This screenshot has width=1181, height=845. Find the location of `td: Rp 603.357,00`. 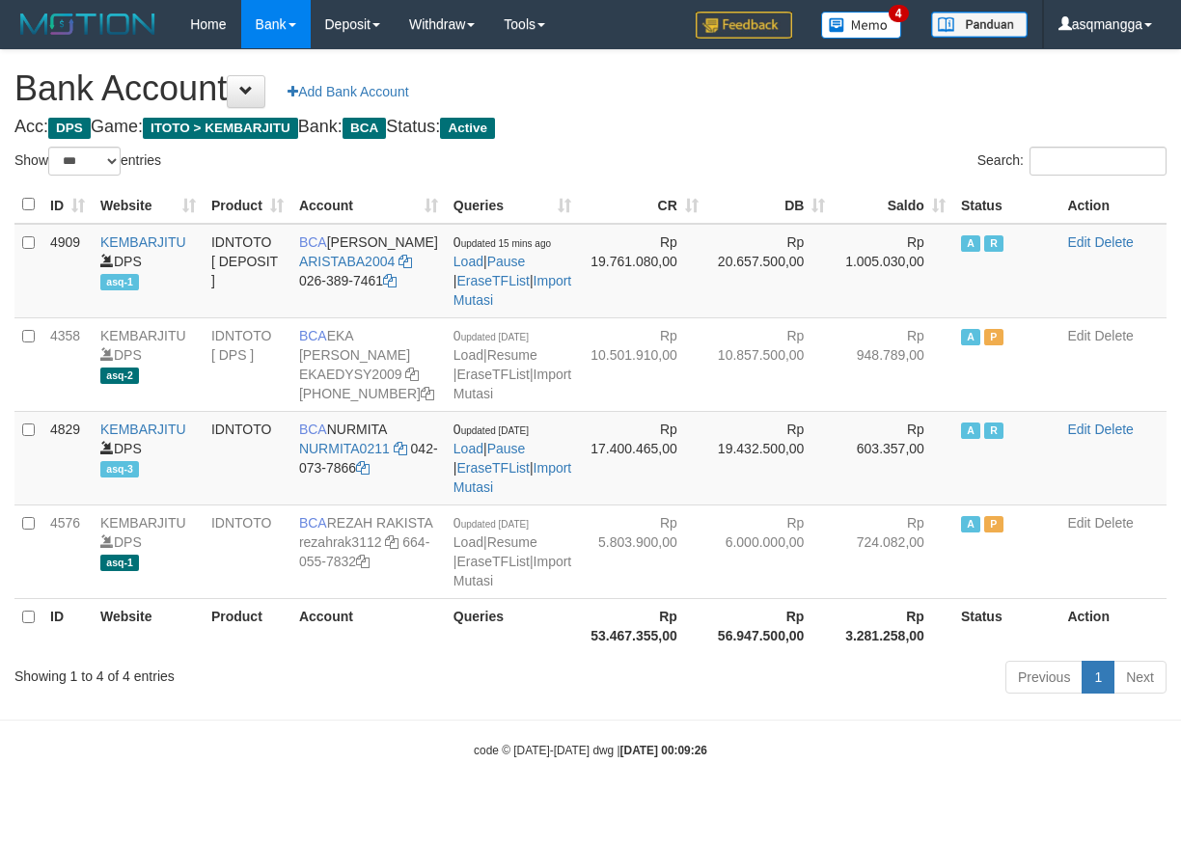

td: Rp 603.357,00 is located at coordinates (892, 457).